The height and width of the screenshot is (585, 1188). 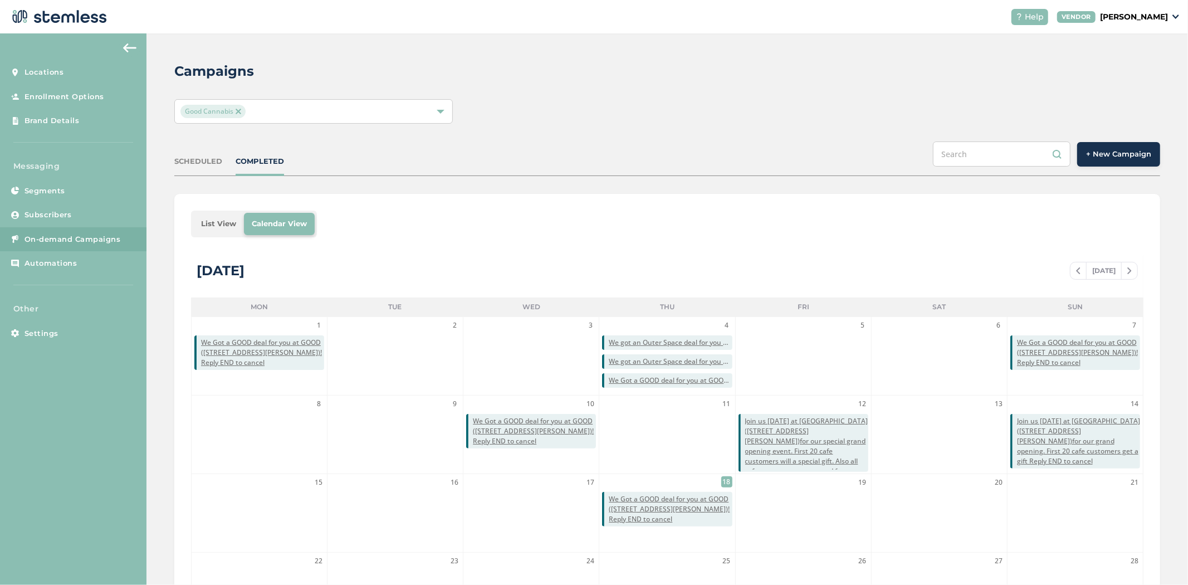 I want to click on span: 12, so click(x=863, y=404).